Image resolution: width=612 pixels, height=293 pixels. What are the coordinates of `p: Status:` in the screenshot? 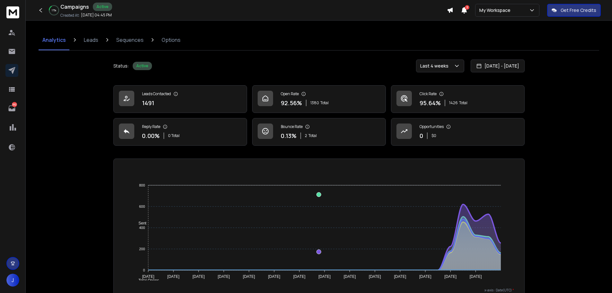 It's located at (121, 66).